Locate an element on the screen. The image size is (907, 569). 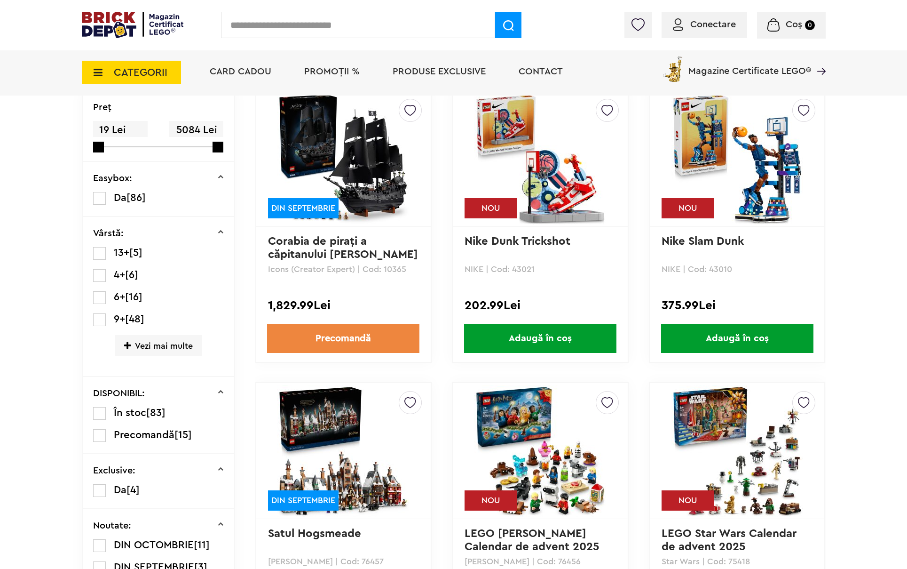
p: Preţ is located at coordinates (102, 107).